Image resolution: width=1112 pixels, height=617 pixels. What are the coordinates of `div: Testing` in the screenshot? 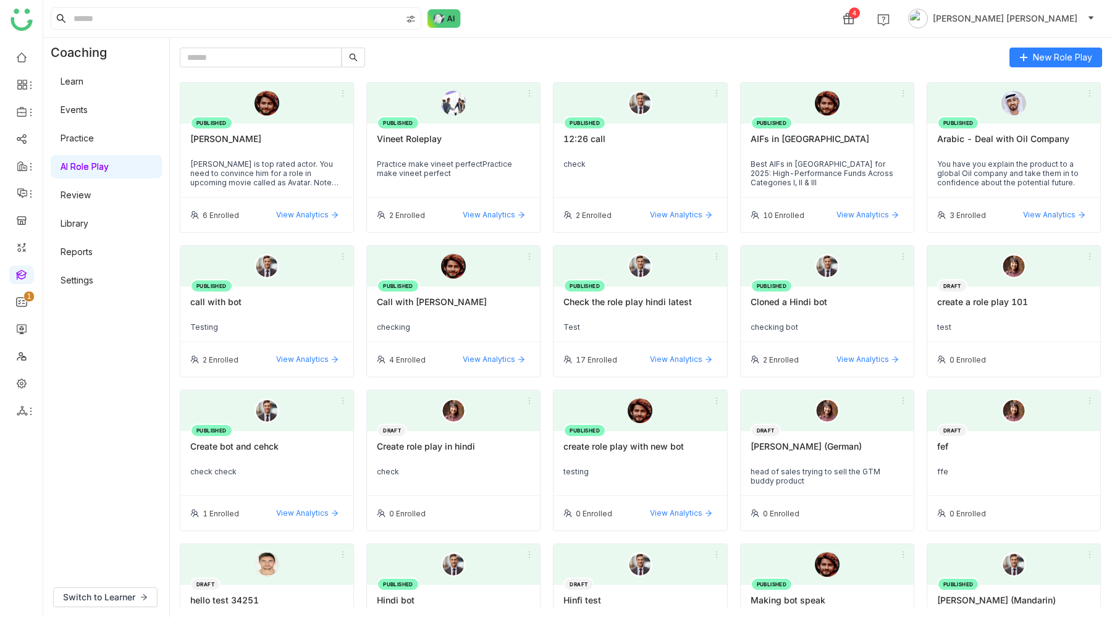 It's located at (267, 327).